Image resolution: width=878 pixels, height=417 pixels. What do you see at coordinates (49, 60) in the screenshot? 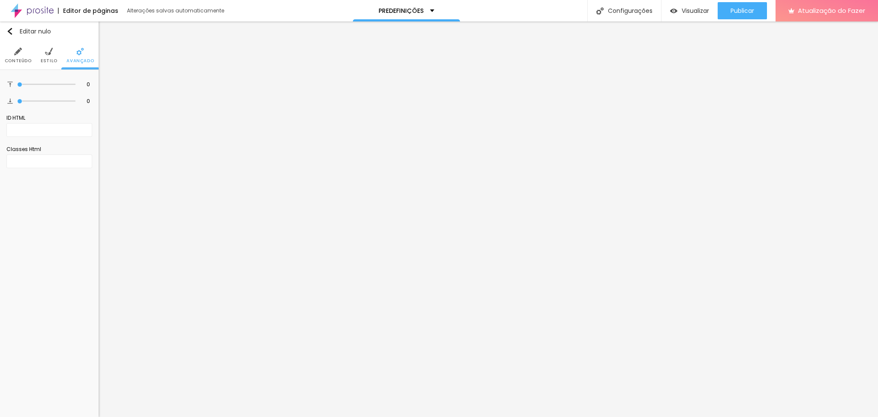
I see `font: Estilo` at bounding box center [49, 60].